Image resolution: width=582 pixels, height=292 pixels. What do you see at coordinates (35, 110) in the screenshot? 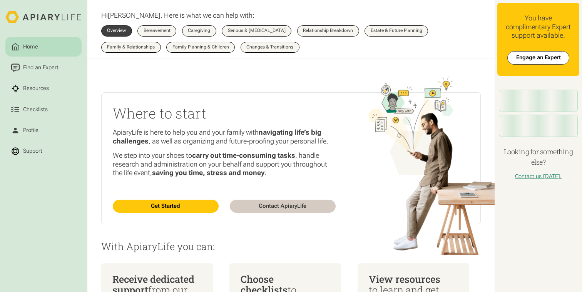
I see `div: Checklists` at bounding box center [35, 110].